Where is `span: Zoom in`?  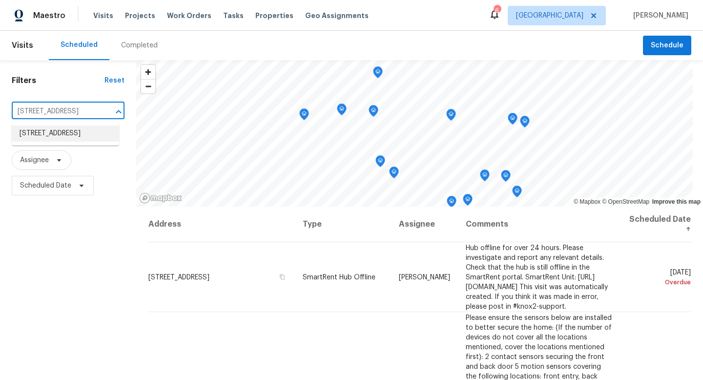 span: Zoom in is located at coordinates (148, 72).